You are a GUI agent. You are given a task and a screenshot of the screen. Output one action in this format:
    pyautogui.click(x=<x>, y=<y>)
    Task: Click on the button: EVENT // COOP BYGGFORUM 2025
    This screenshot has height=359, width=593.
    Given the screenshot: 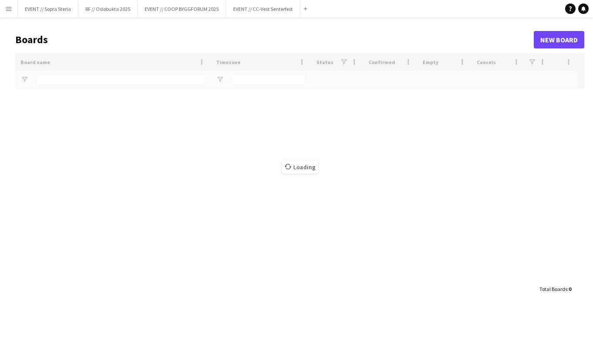 What is the action you would take?
    pyautogui.click(x=182, y=9)
    